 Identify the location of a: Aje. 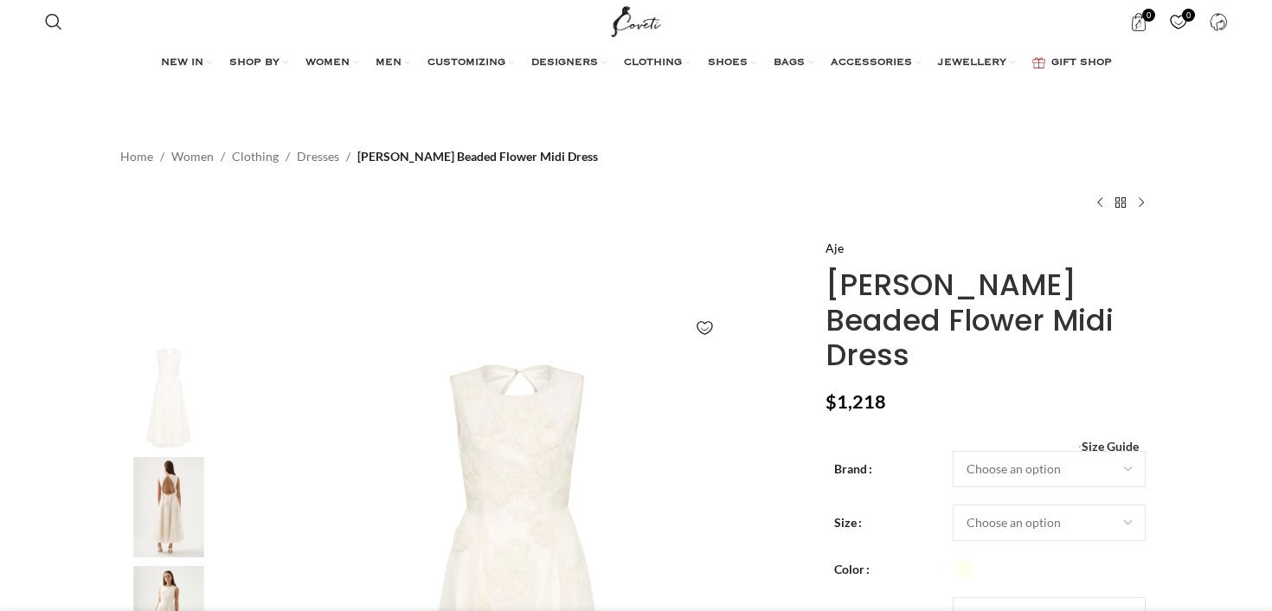
(834, 248).